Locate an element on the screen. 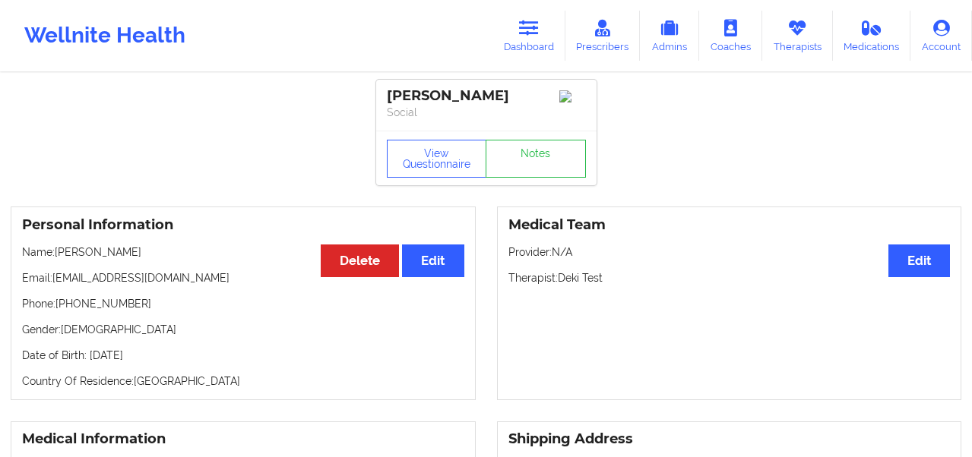  button: Delete is located at coordinates (359, 261).